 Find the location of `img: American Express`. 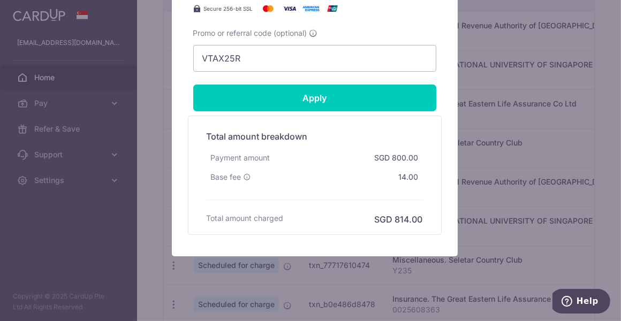

img: American Express is located at coordinates (311, 9).